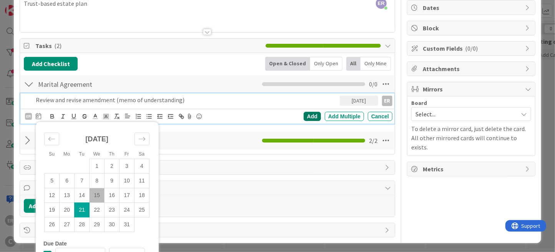 Image resolution: width=555 pixels, height=252 pixels. Describe the element at coordinates (97, 225) in the screenshot. I see `td: Wednesday, 10/29/2025 12:00 PM` at that location.